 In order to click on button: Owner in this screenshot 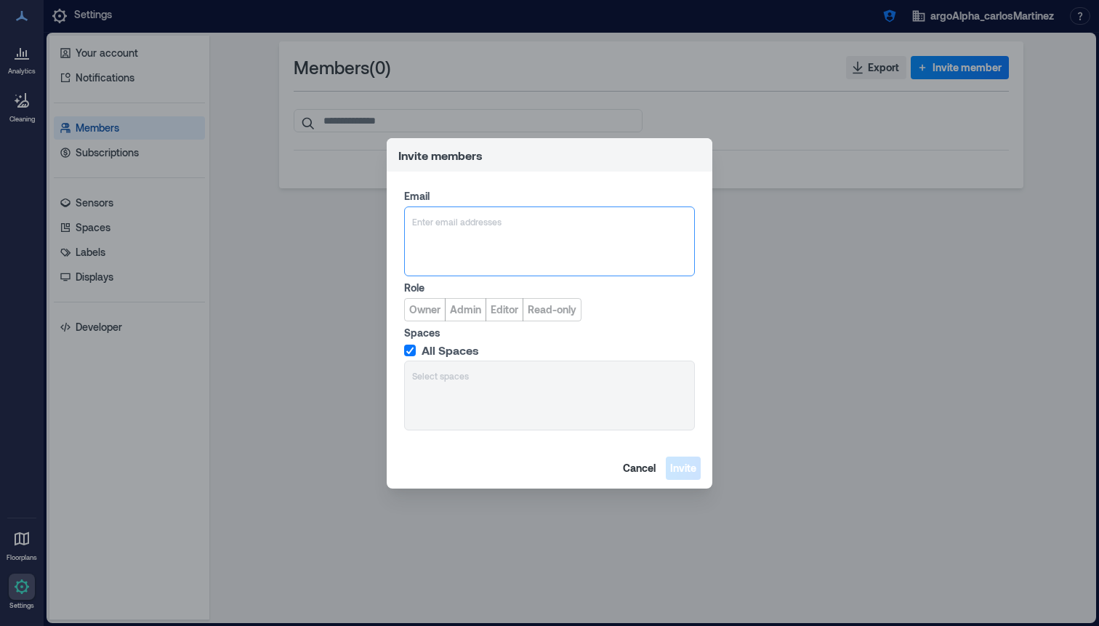, I will do `click(424, 310)`.